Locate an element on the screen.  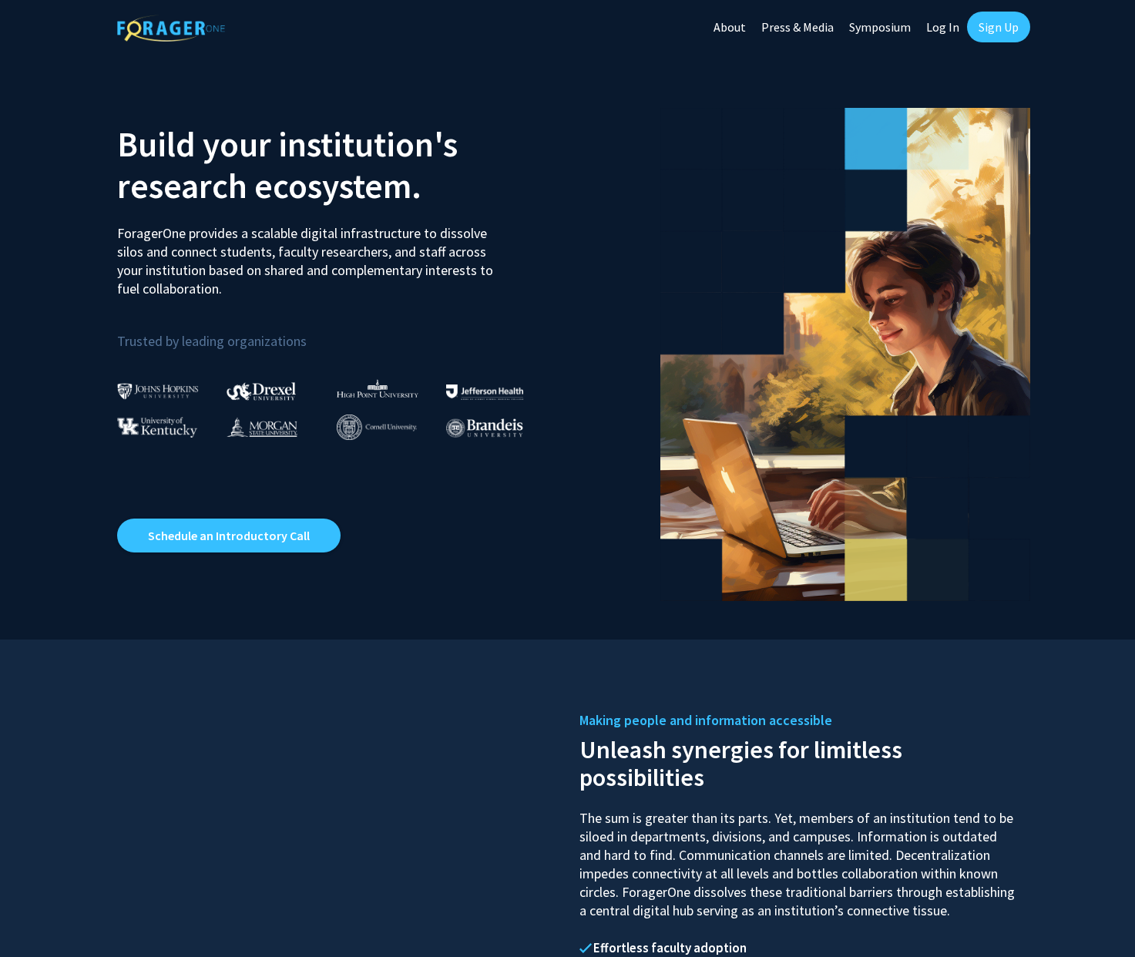
img: Brandeis University is located at coordinates (485, 428).